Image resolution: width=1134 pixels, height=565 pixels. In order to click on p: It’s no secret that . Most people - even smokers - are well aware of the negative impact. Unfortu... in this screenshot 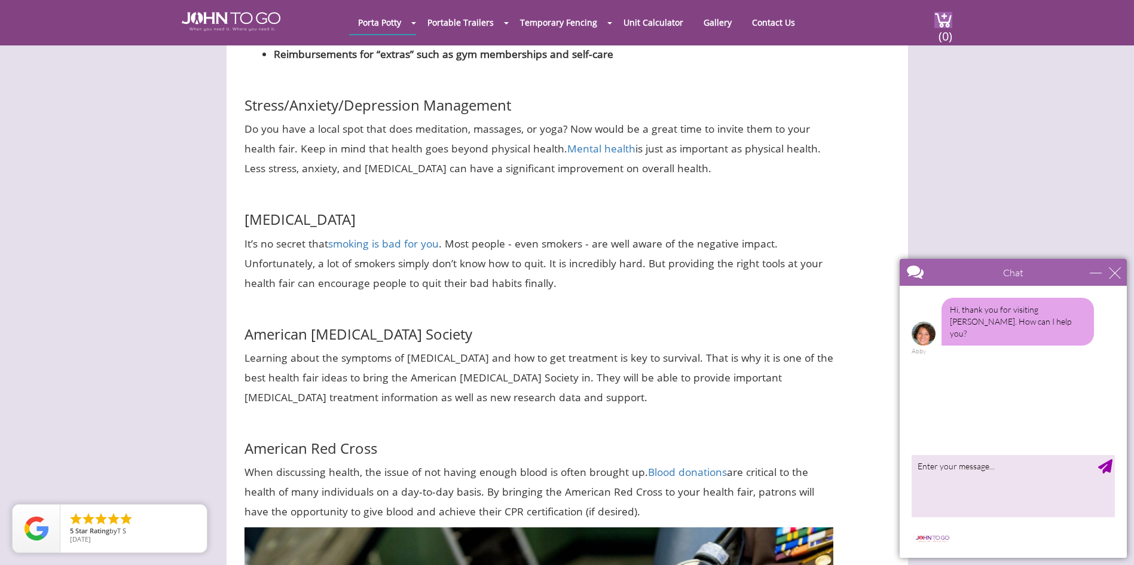, I will do `click(539, 263)`.